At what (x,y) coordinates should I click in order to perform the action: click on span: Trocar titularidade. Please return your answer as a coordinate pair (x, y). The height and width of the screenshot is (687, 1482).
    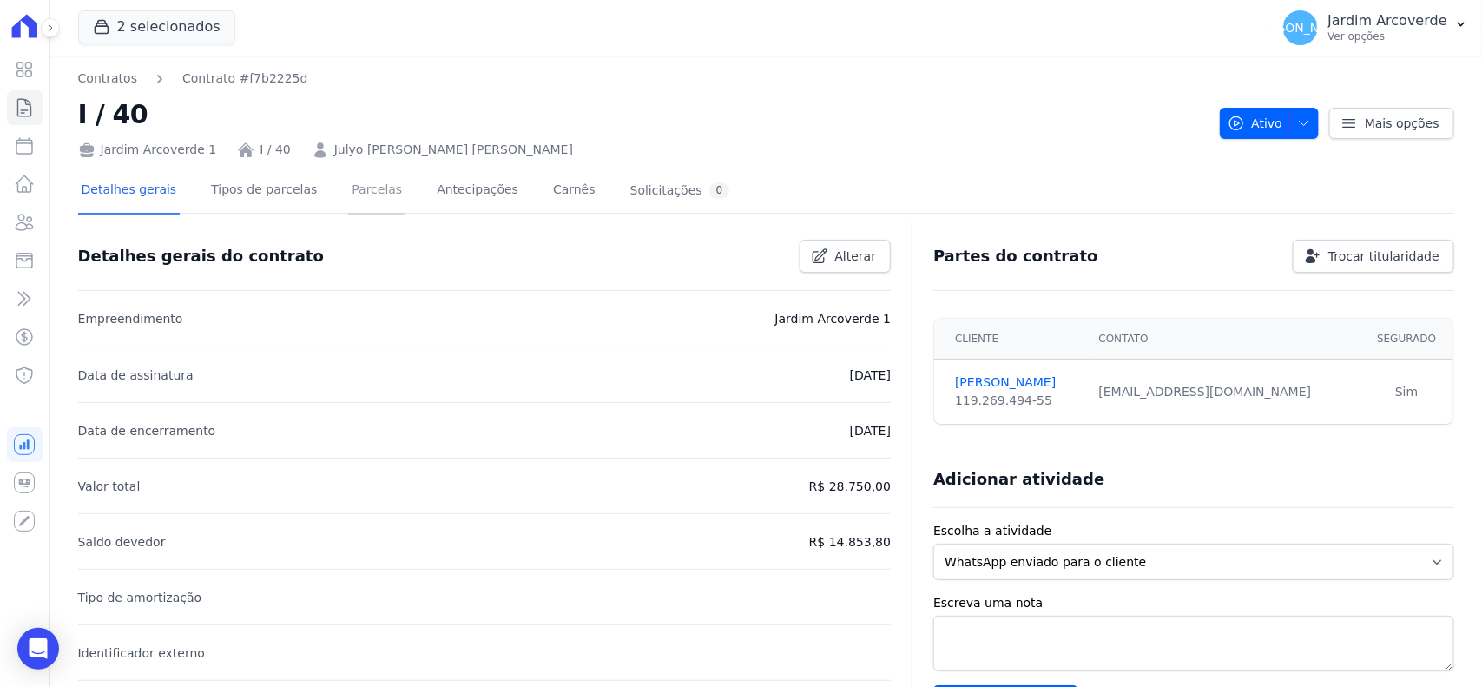
    Looking at the image, I should click on (1384, 256).